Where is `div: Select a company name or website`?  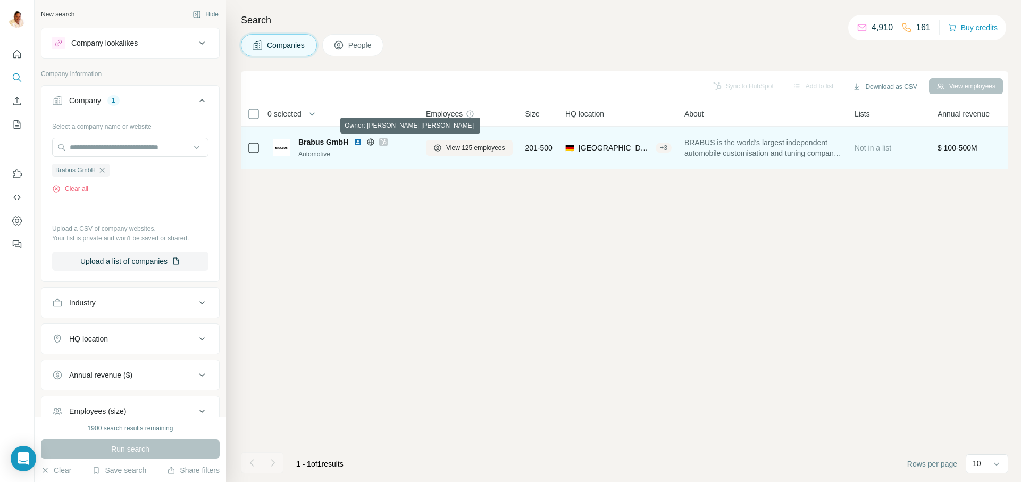
div: Select a company name or website is located at coordinates (130, 124).